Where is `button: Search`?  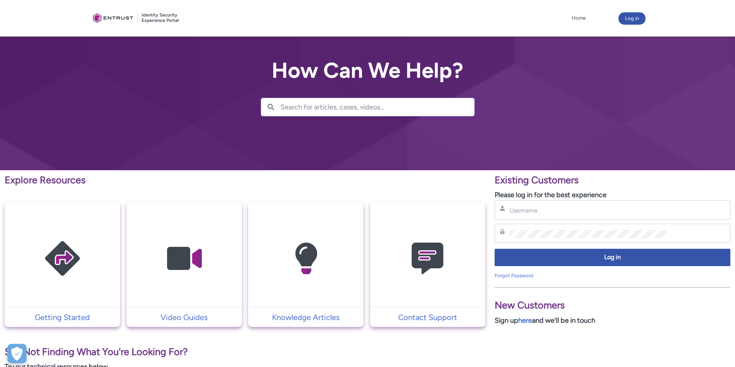
button: Search is located at coordinates (271, 107).